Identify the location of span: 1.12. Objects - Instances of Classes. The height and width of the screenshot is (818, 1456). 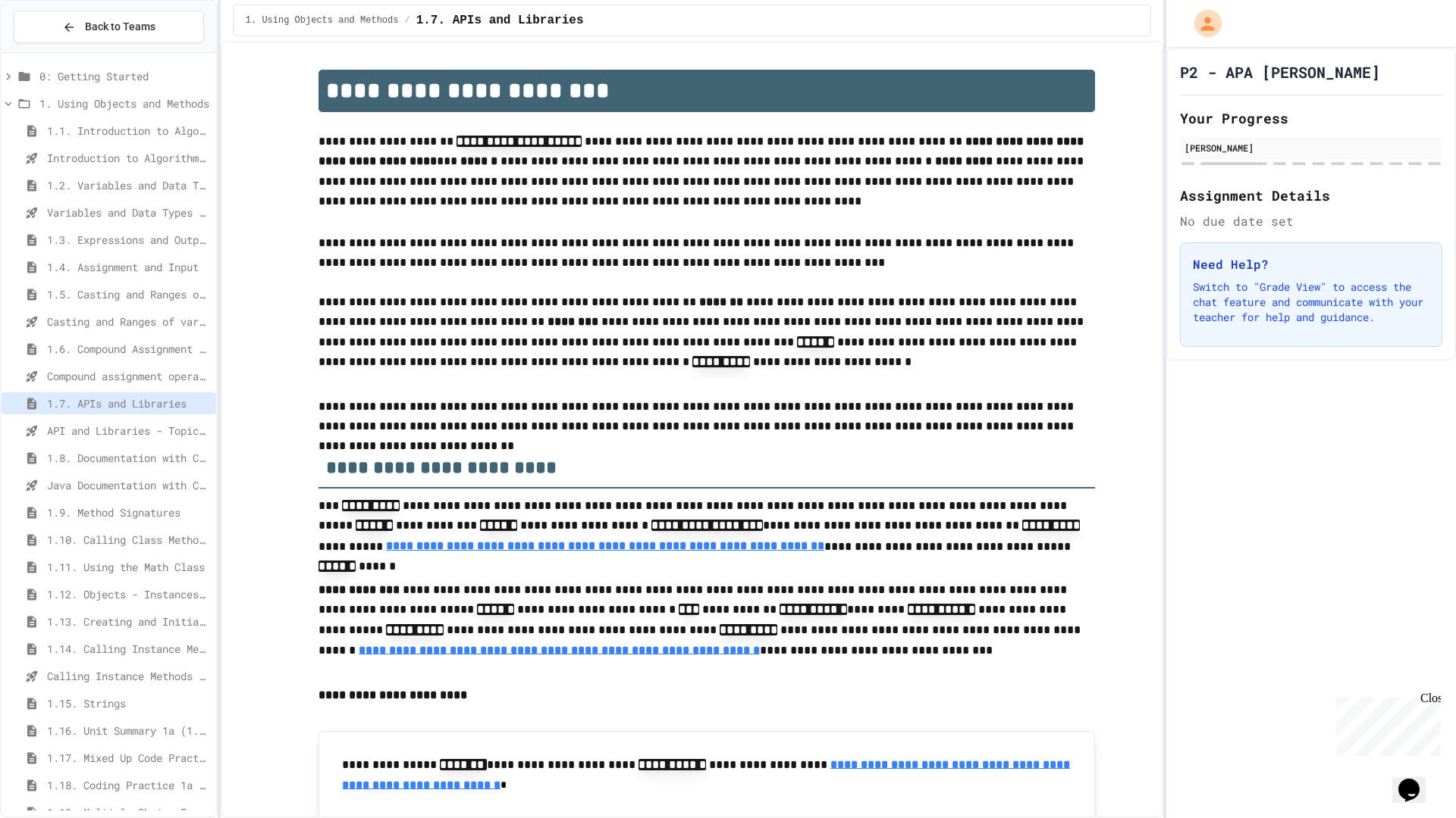
(128, 594).